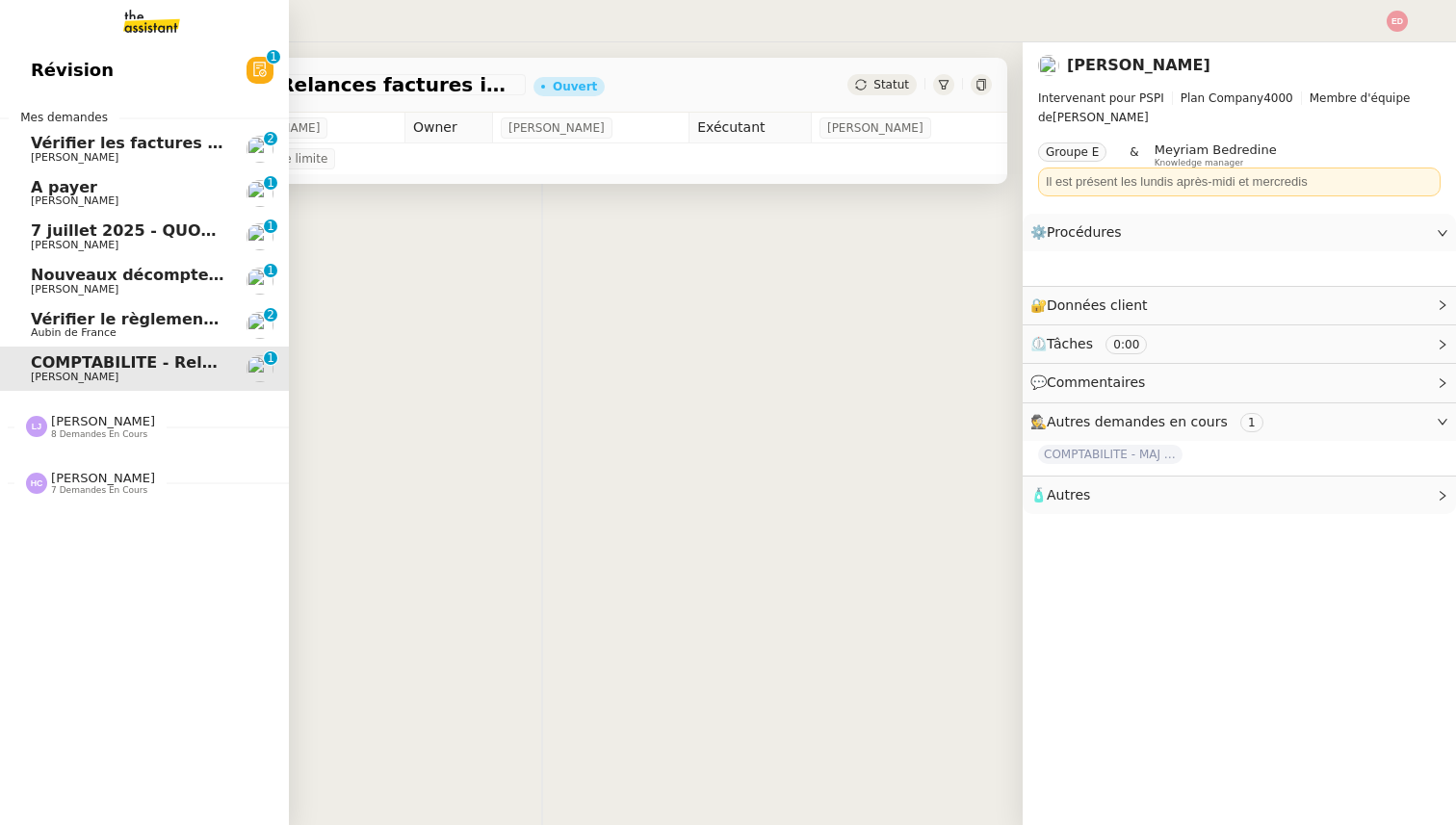 This screenshot has width=1456, height=825. I want to click on span: Données client, so click(1096, 305).